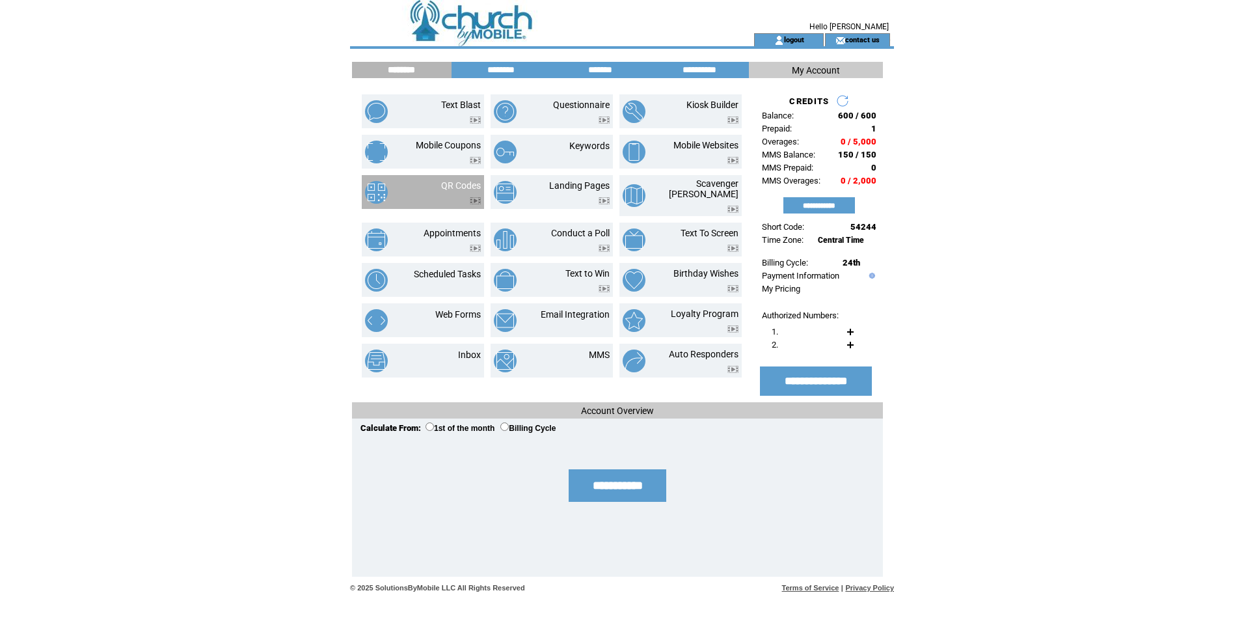  What do you see at coordinates (376, 320) in the screenshot?
I see `img: web-forms.png` at bounding box center [376, 320].